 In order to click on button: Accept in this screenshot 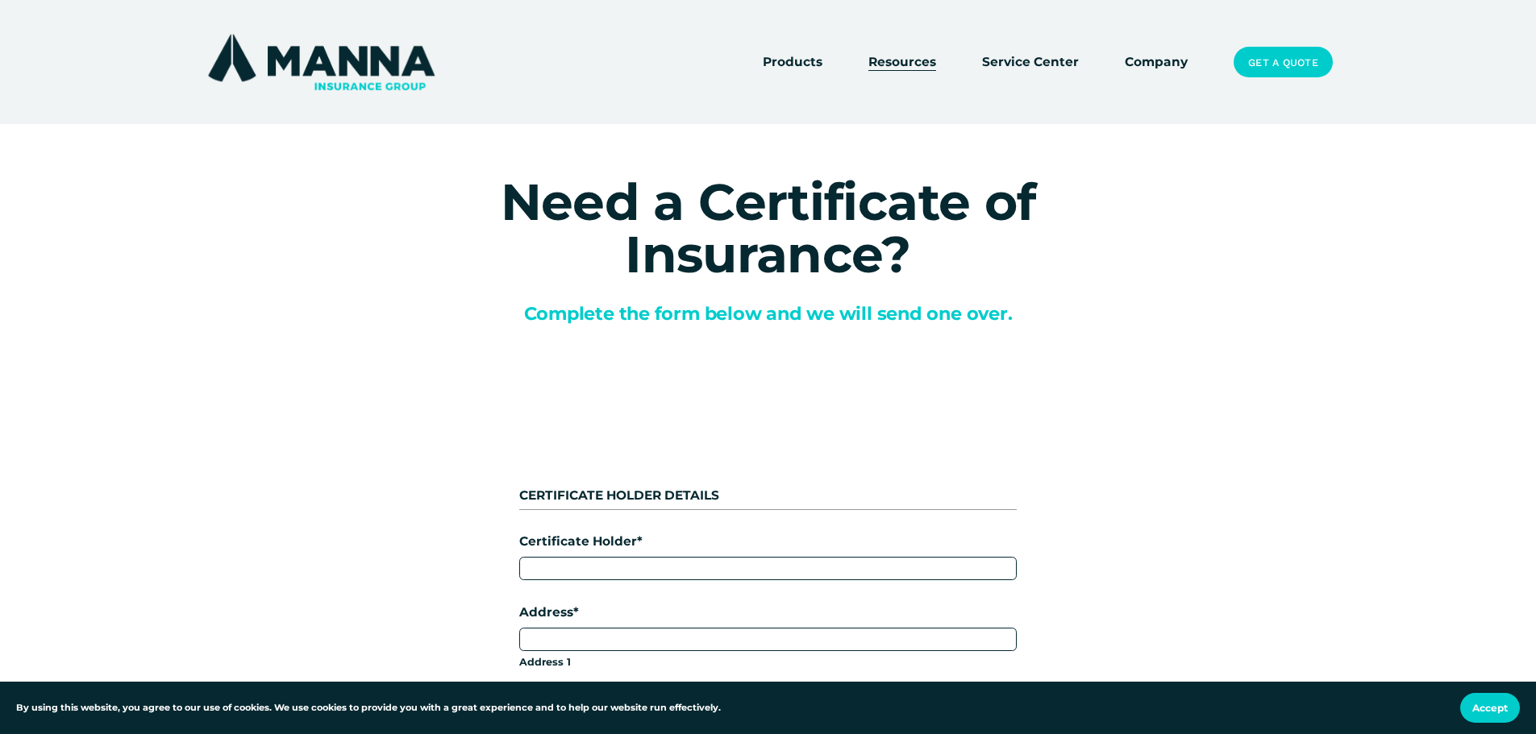, I will do `click(1490, 708)`.